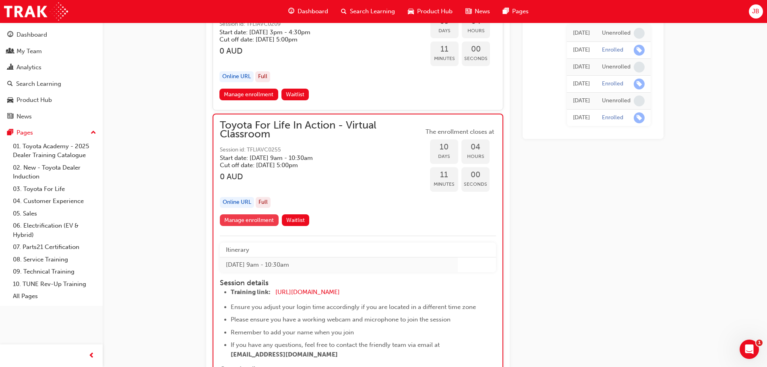 The image size is (767, 367). I want to click on a: Product Hub, so click(51, 100).